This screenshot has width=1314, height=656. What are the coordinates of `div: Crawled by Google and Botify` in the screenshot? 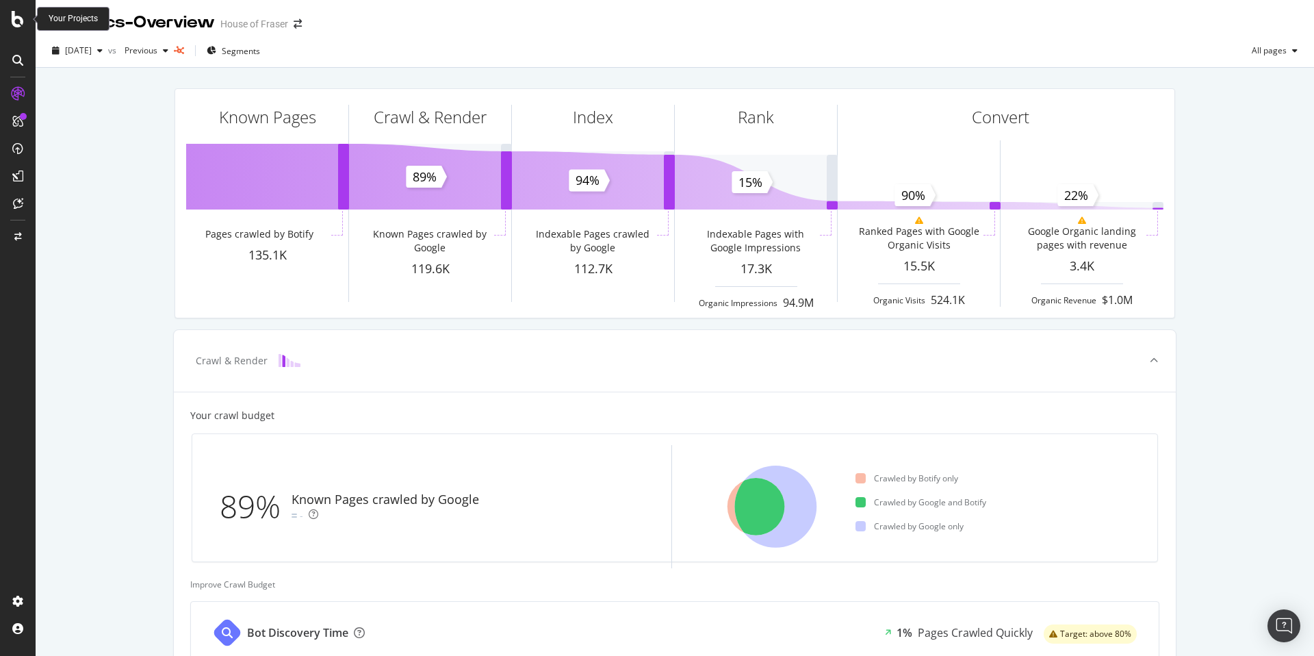 It's located at (921, 502).